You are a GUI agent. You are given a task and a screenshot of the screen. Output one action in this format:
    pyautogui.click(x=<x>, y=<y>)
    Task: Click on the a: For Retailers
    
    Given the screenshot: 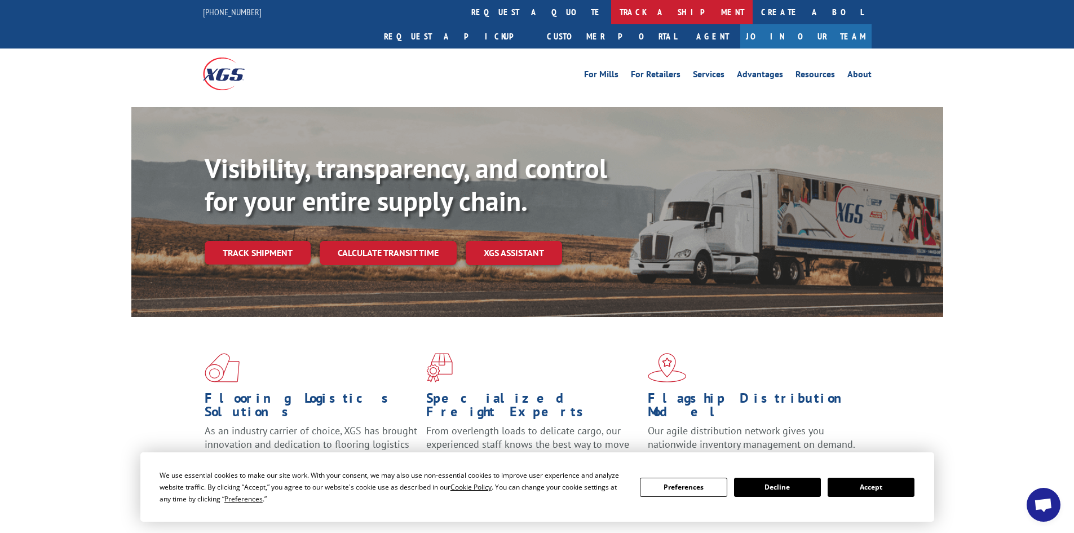 What is the action you would take?
    pyautogui.click(x=656, y=76)
    